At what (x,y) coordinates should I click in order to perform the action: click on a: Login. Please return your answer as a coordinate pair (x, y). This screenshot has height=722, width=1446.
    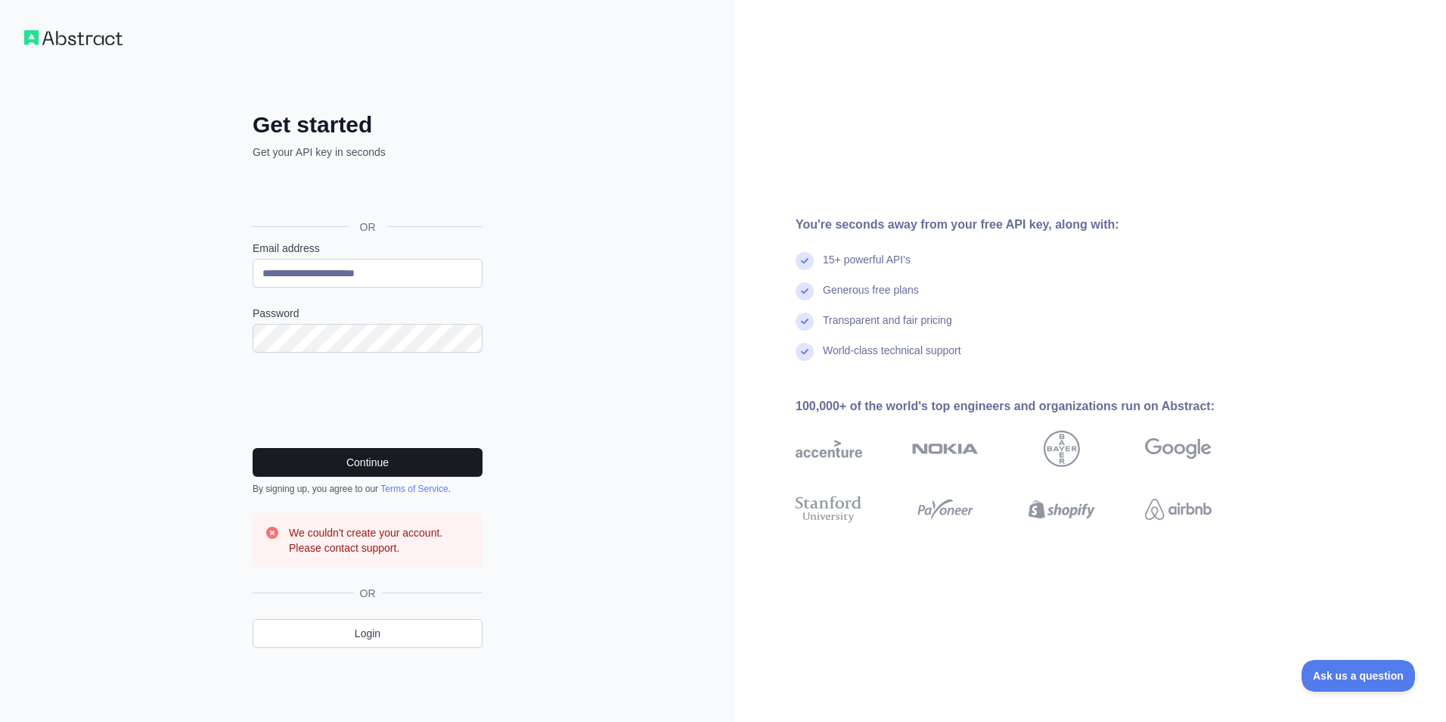
    Looking at the image, I should click on (368, 633).